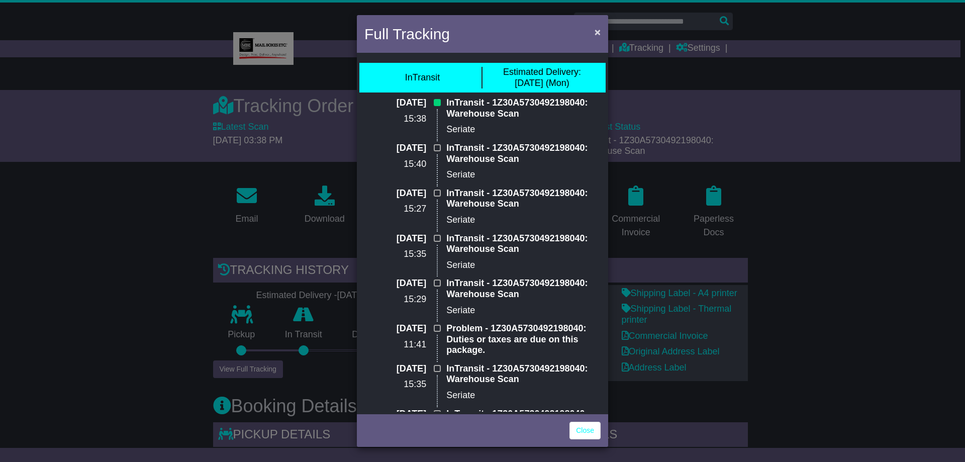  What do you see at coordinates (395, 300) in the screenshot?
I see `p: 15:29` at bounding box center [395, 300].